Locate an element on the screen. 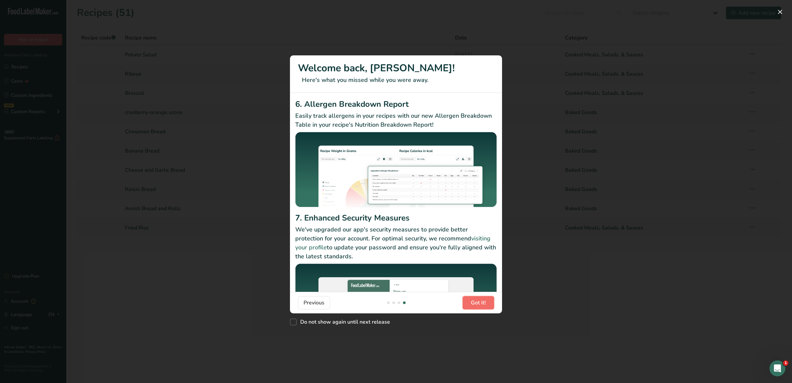 Image resolution: width=792 pixels, height=383 pixels. img: Enhanced Security Measures is located at coordinates (396, 301).